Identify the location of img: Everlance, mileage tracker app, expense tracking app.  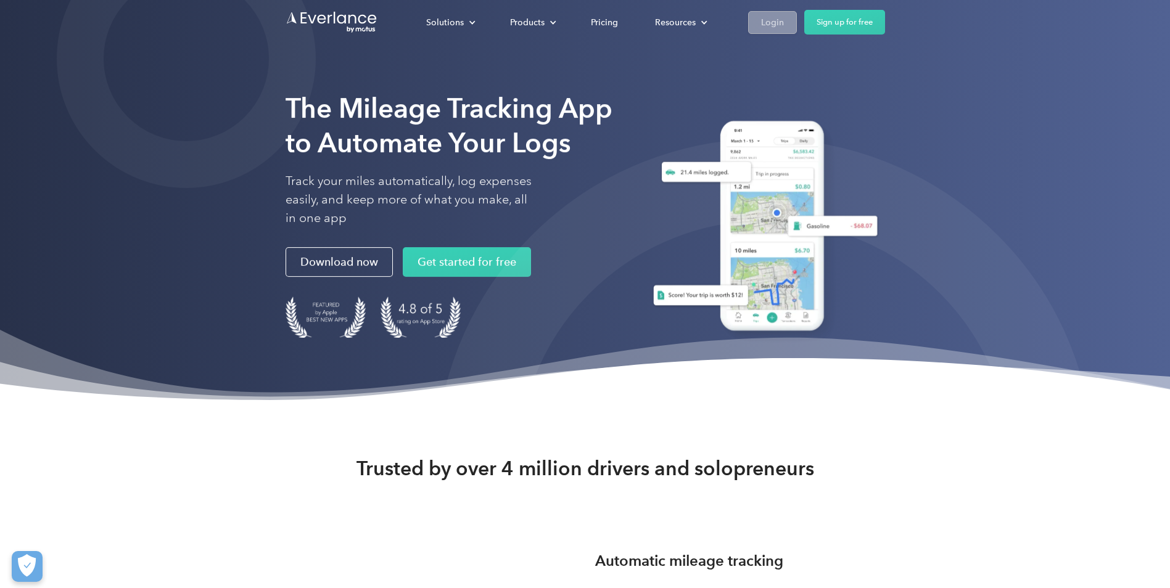
(761, 228).